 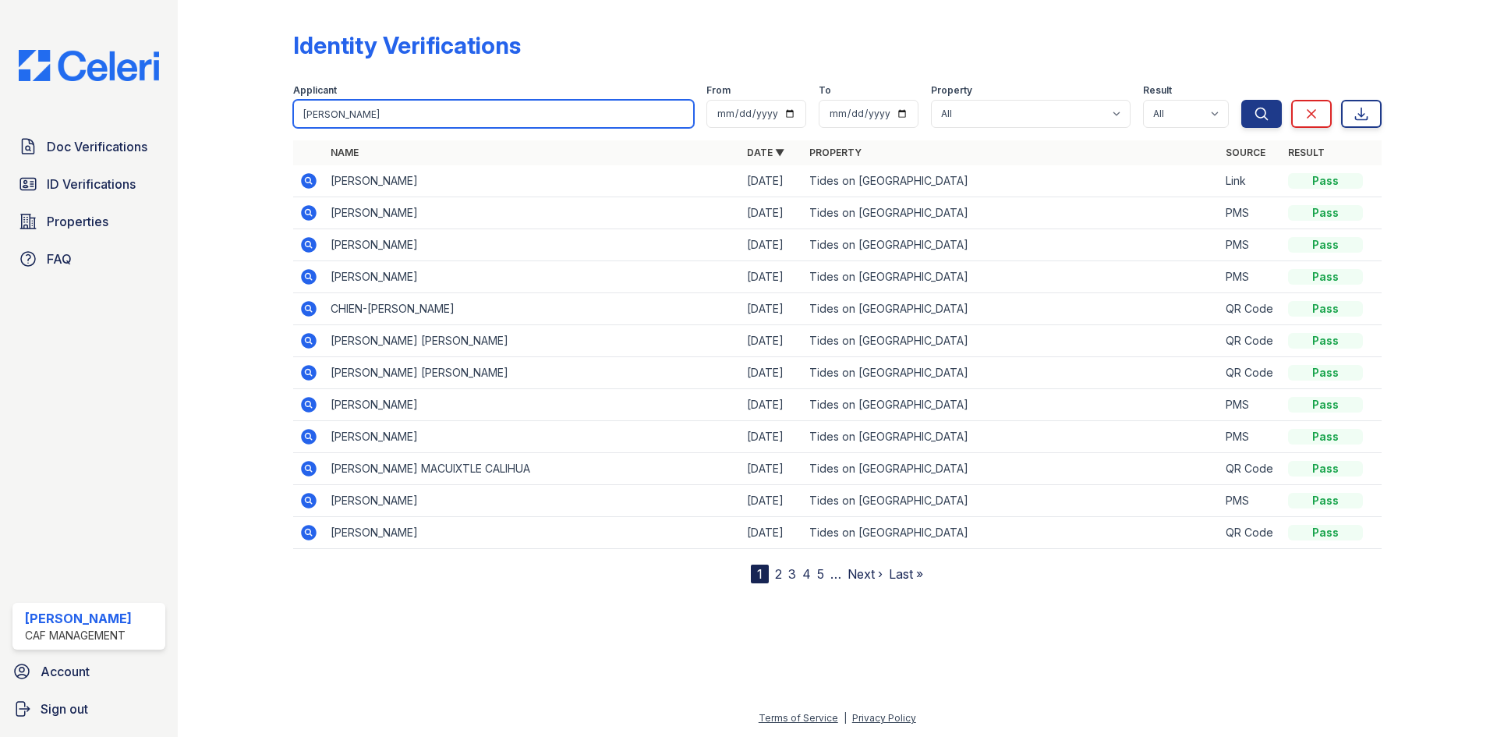 What do you see at coordinates (806, 574) in the screenshot?
I see `a: 4` at bounding box center [806, 574].